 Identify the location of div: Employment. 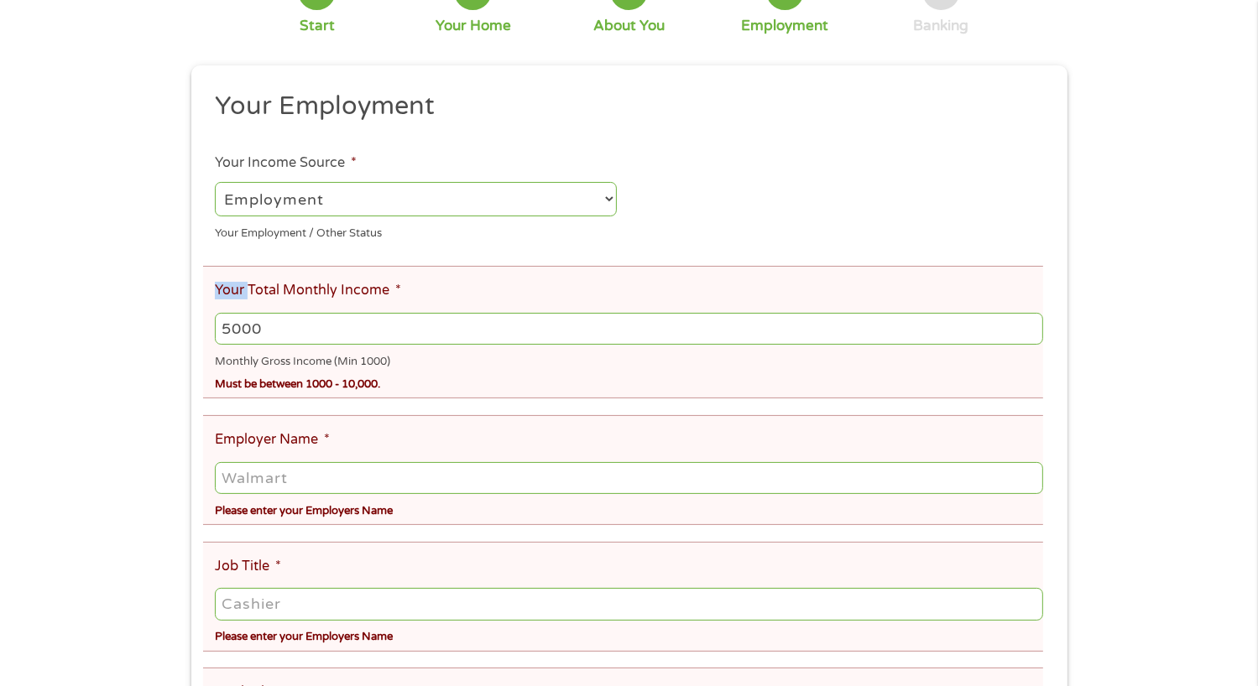
(785, 26).